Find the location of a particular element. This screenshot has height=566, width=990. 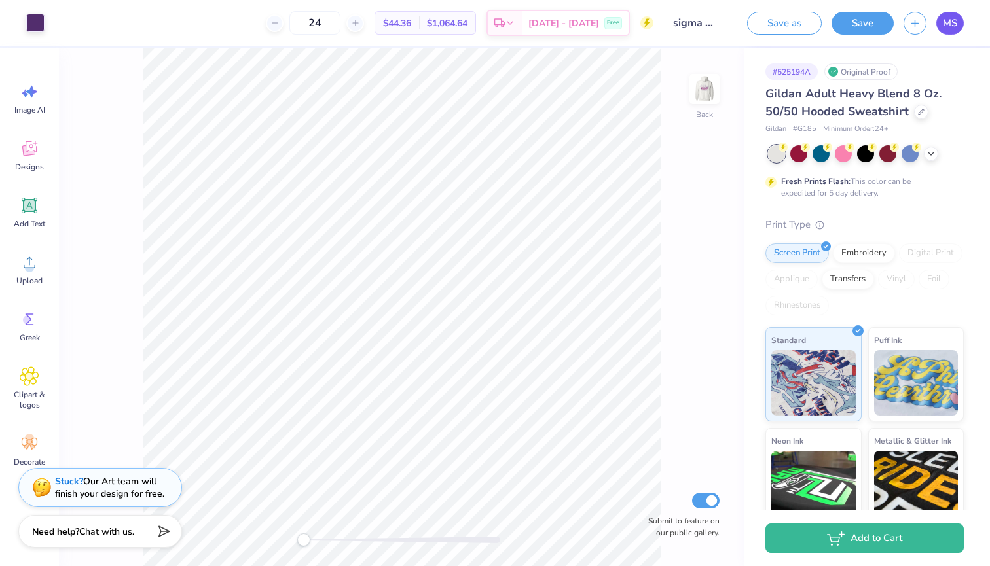

div: Our Art team will finish your design for free. is located at coordinates (109, 488).